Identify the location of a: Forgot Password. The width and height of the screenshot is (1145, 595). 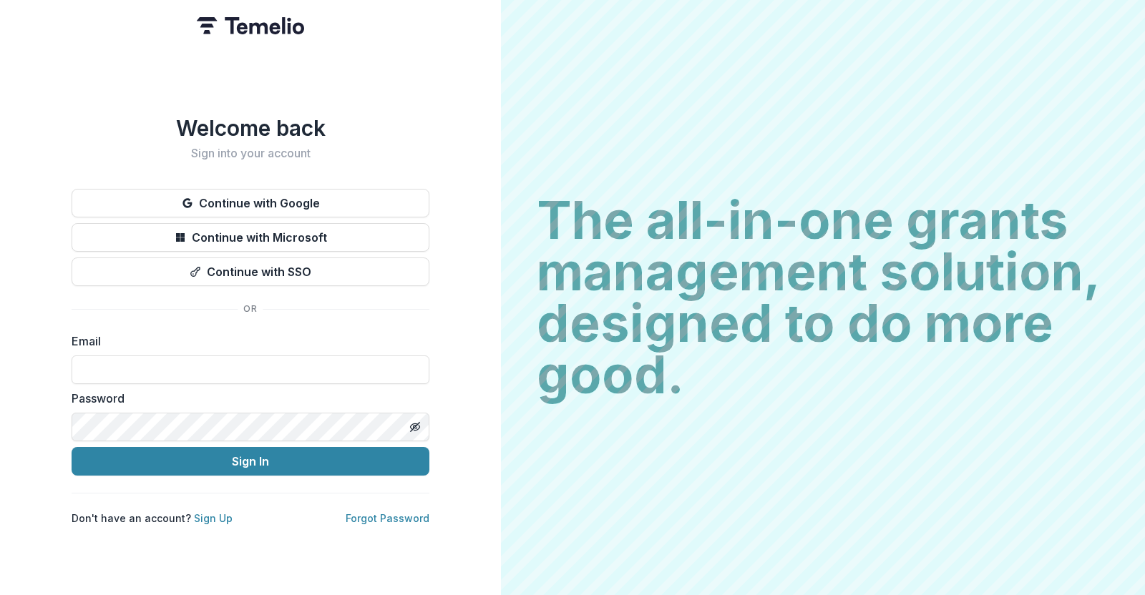
(387, 518).